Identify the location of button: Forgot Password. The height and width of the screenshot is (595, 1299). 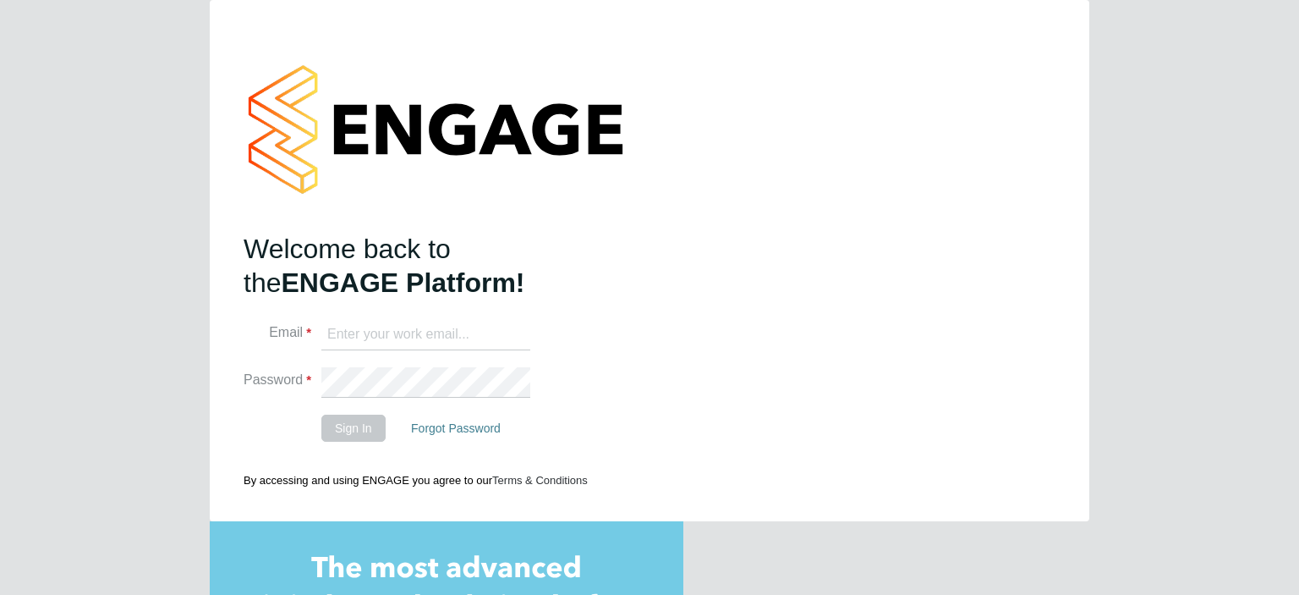
(456, 428).